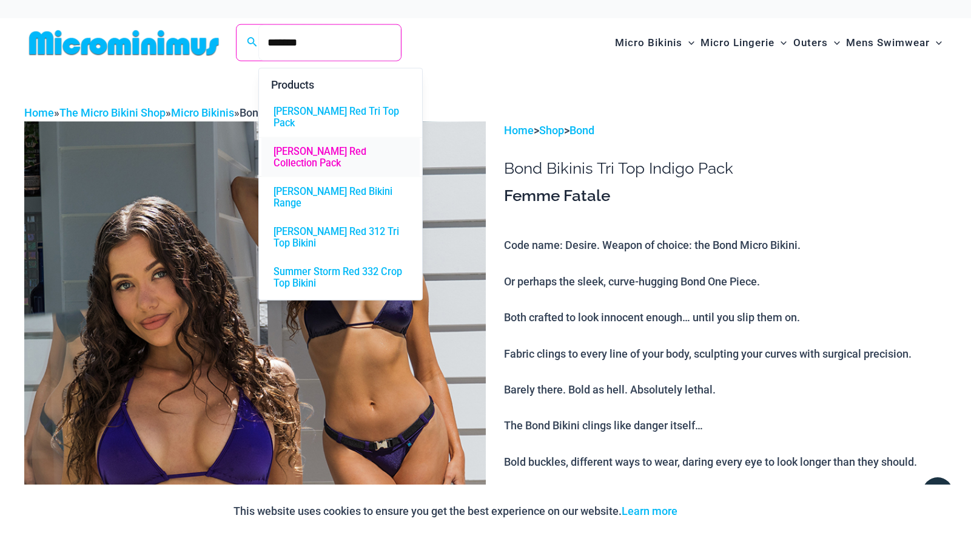 The height and width of the screenshot is (538, 971). Describe the element at coordinates (329, 42) in the screenshot. I see `input: Search Submit` at that location.